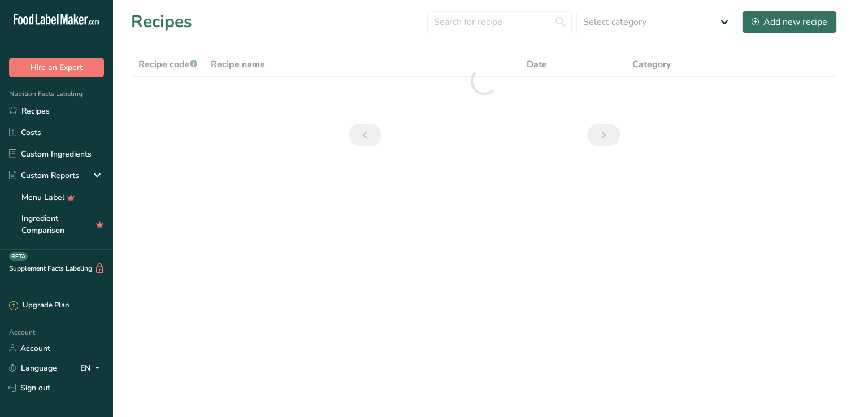 Image resolution: width=855 pixels, height=417 pixels. Describe the element at coordinates (162, 21) in the screenshot. I see `h1: Recipes` at that location.